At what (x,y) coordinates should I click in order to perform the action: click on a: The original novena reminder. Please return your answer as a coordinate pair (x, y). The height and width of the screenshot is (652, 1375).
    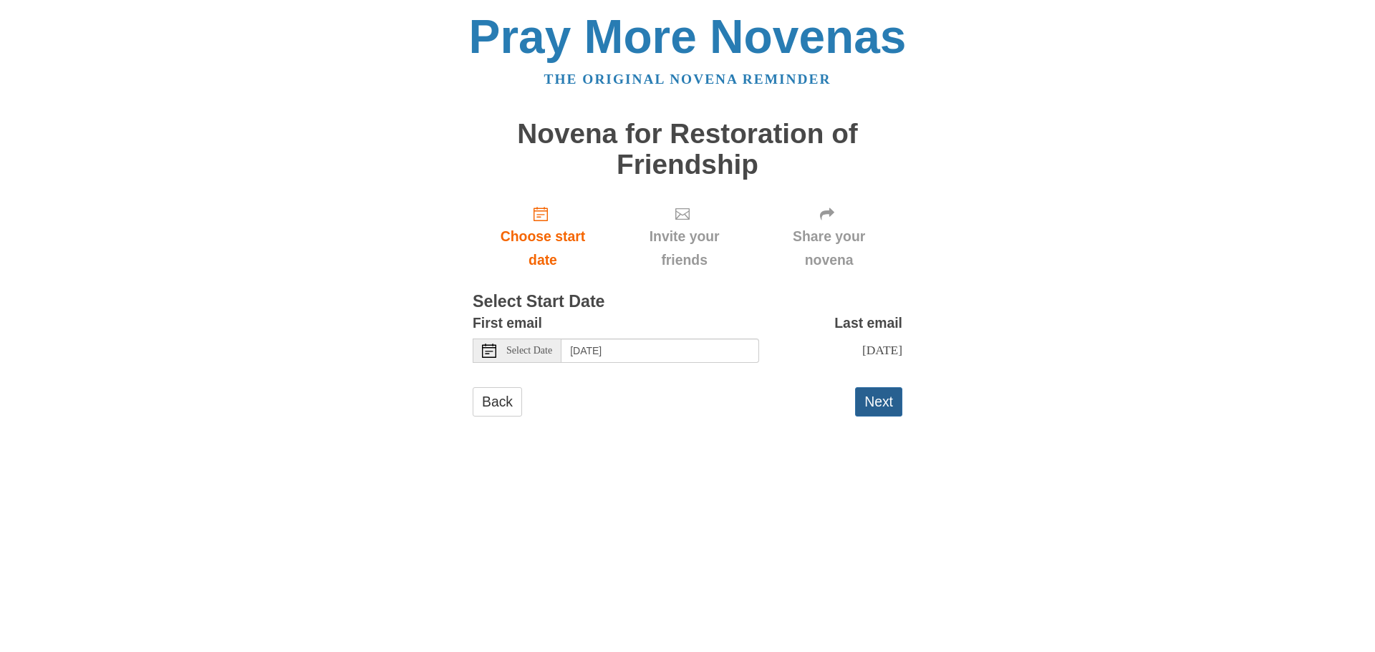
    Looking at the image, I should click on (687, 79).